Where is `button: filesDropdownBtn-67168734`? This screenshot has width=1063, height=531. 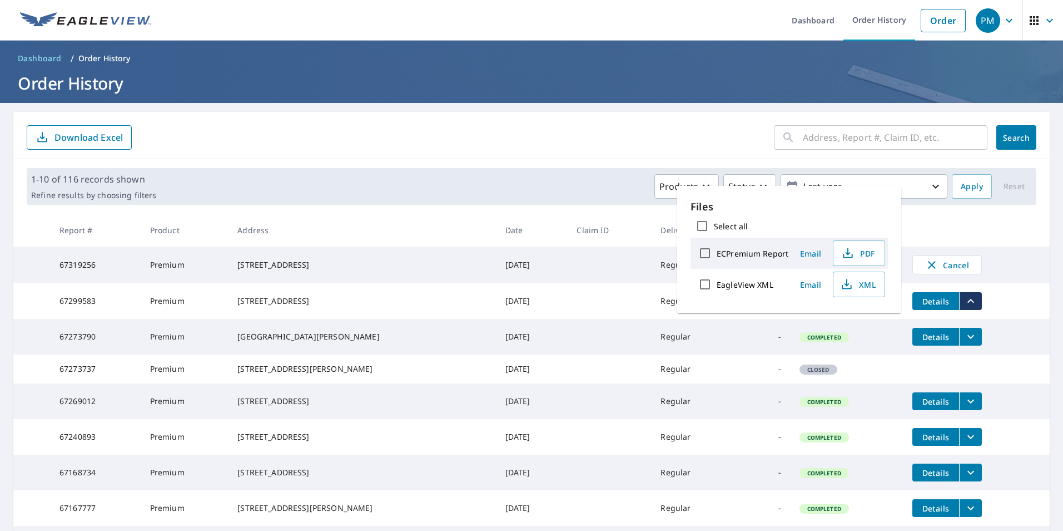 button: filesDropdownBtn-67168734 is located at coordinates (971, 472).